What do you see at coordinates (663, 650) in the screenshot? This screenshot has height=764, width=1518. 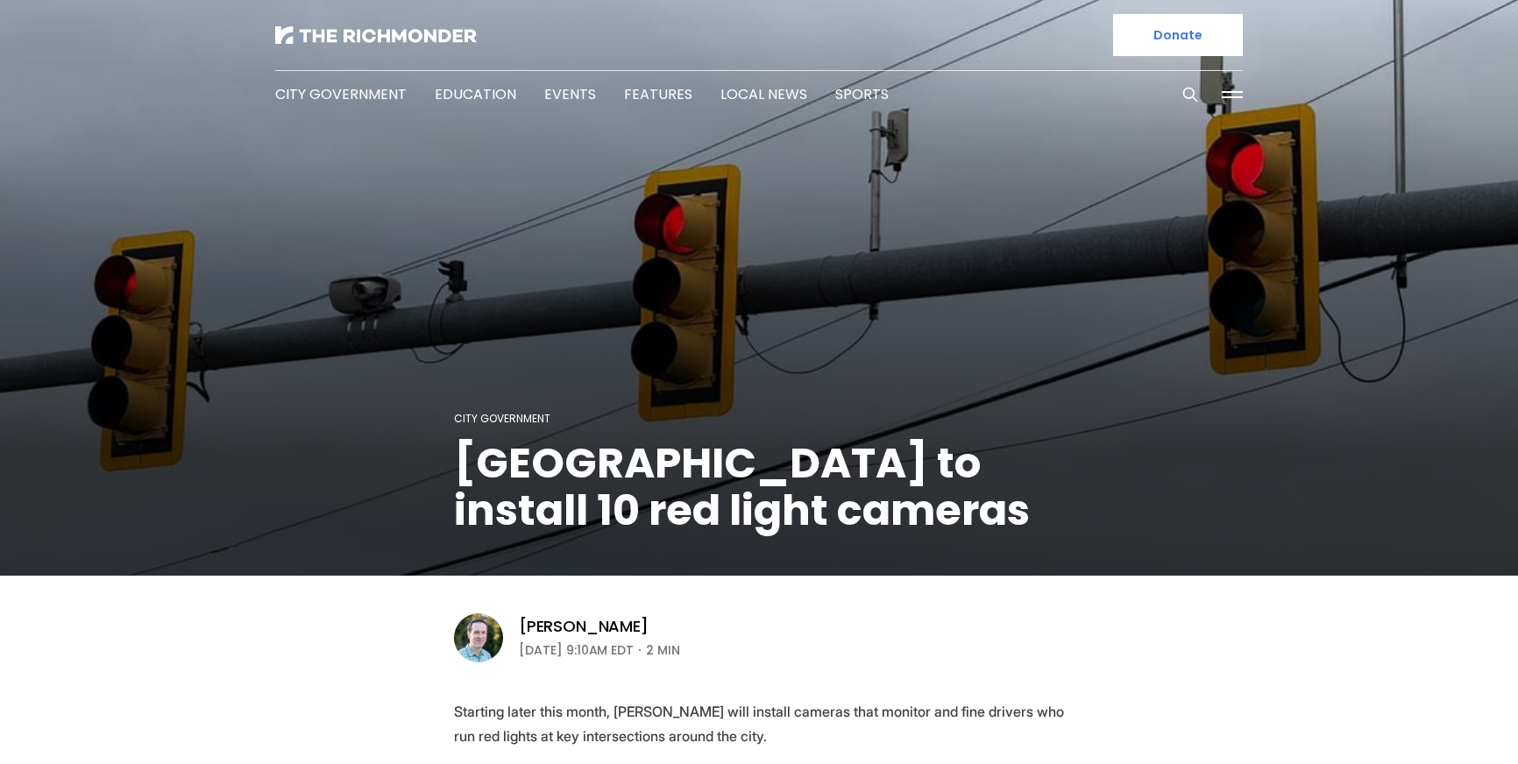 I see `span: 2 min` at bounding box center [663, 650].